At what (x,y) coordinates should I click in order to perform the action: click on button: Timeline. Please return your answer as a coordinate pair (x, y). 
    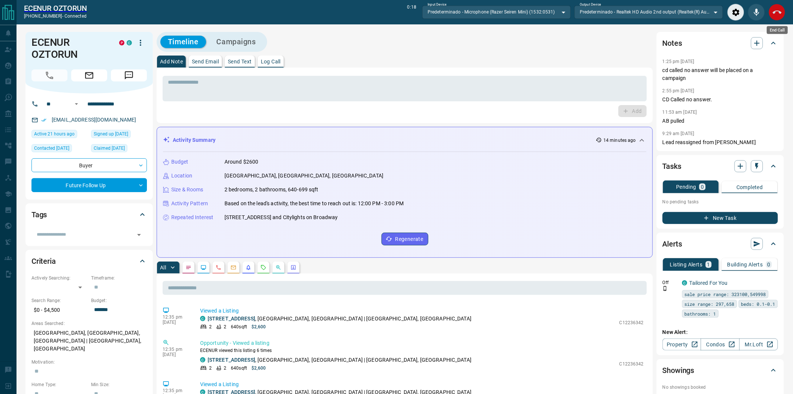
    Looking at the image, I should click on (183, 42).